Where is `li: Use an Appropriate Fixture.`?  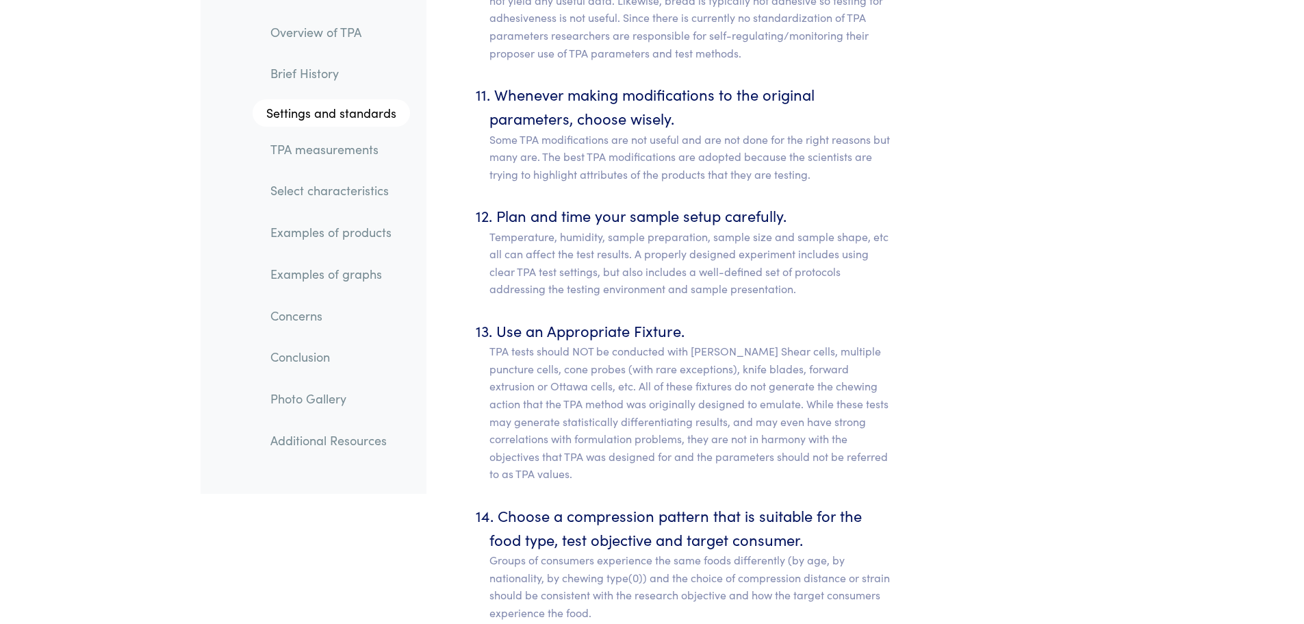
li: Use an Appropriate Fixture. is located at coordinates (691, 400).